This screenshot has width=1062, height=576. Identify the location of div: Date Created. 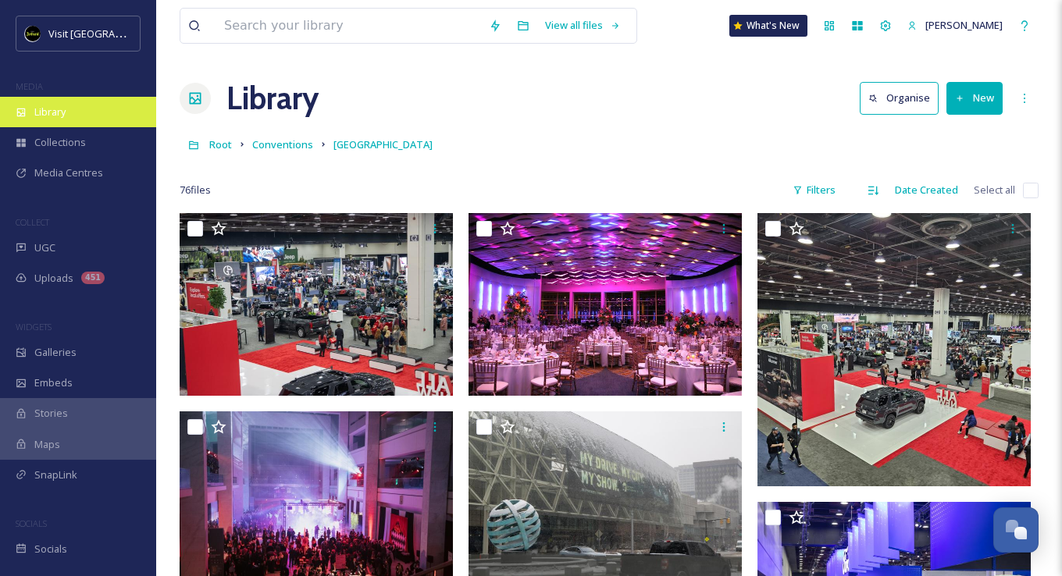
(926, 190).